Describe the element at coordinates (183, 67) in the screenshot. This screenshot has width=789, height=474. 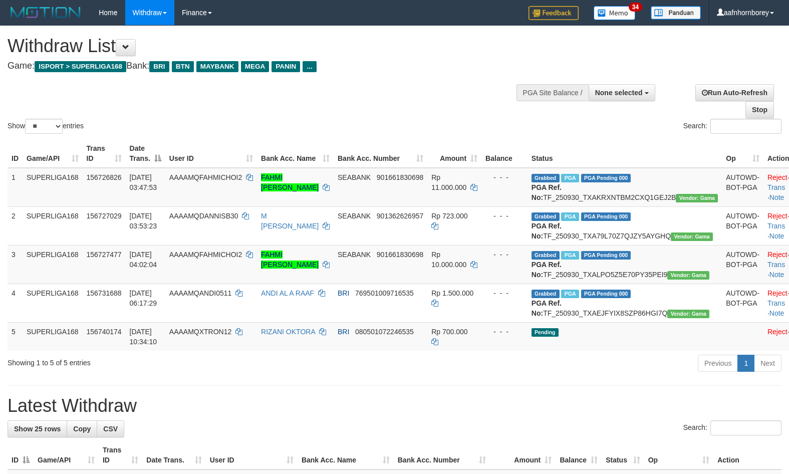
I see `span: BTN` at that location.